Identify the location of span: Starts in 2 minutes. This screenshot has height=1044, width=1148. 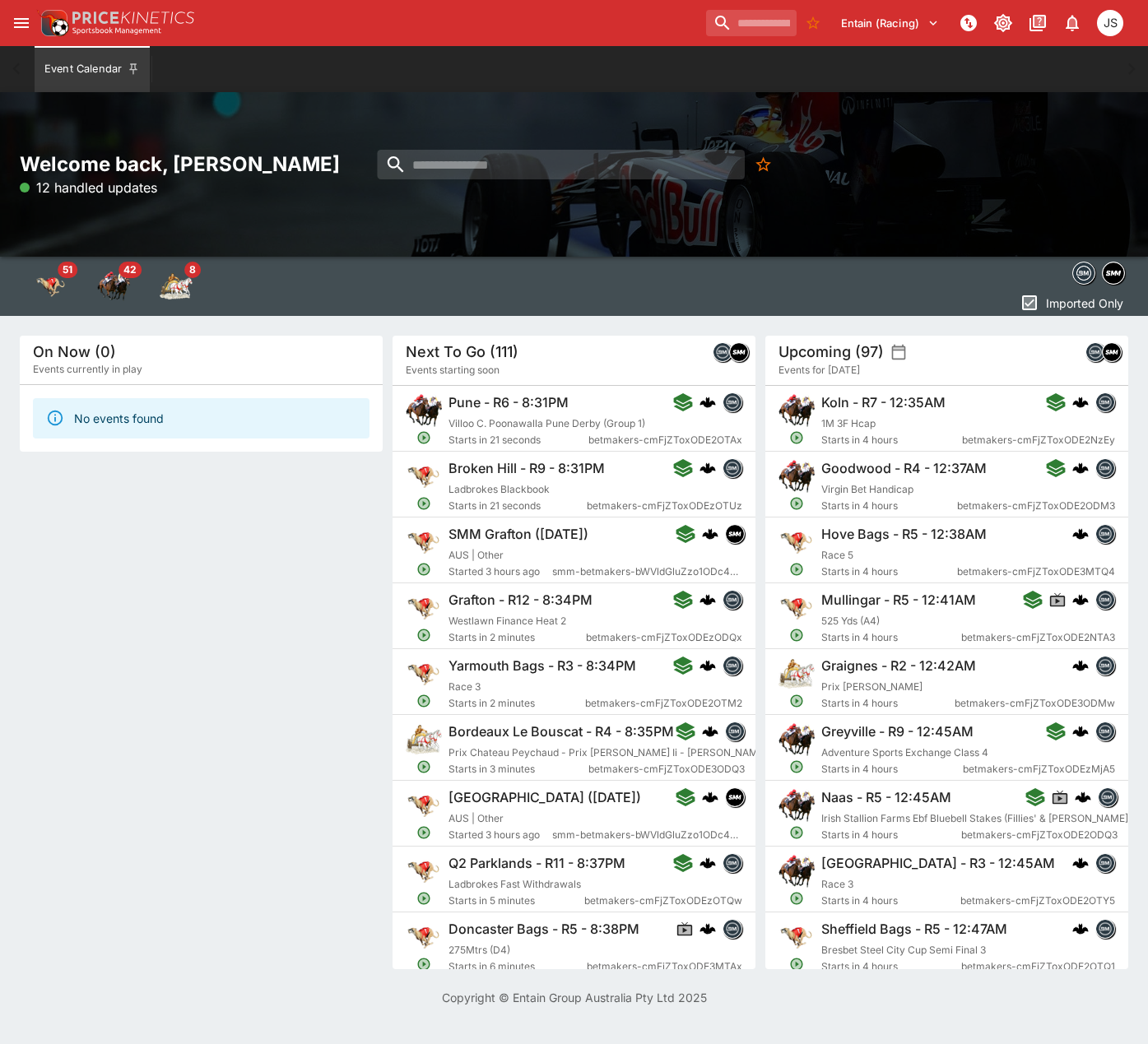
(516, 637).